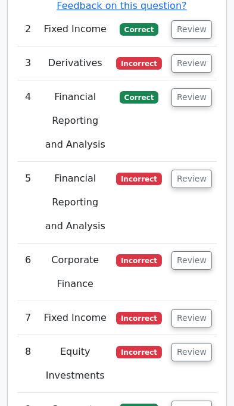  What do you see at coordinates (28, 318) in the screenshot?
I see `td: 7` at bounding box center [28, 318].